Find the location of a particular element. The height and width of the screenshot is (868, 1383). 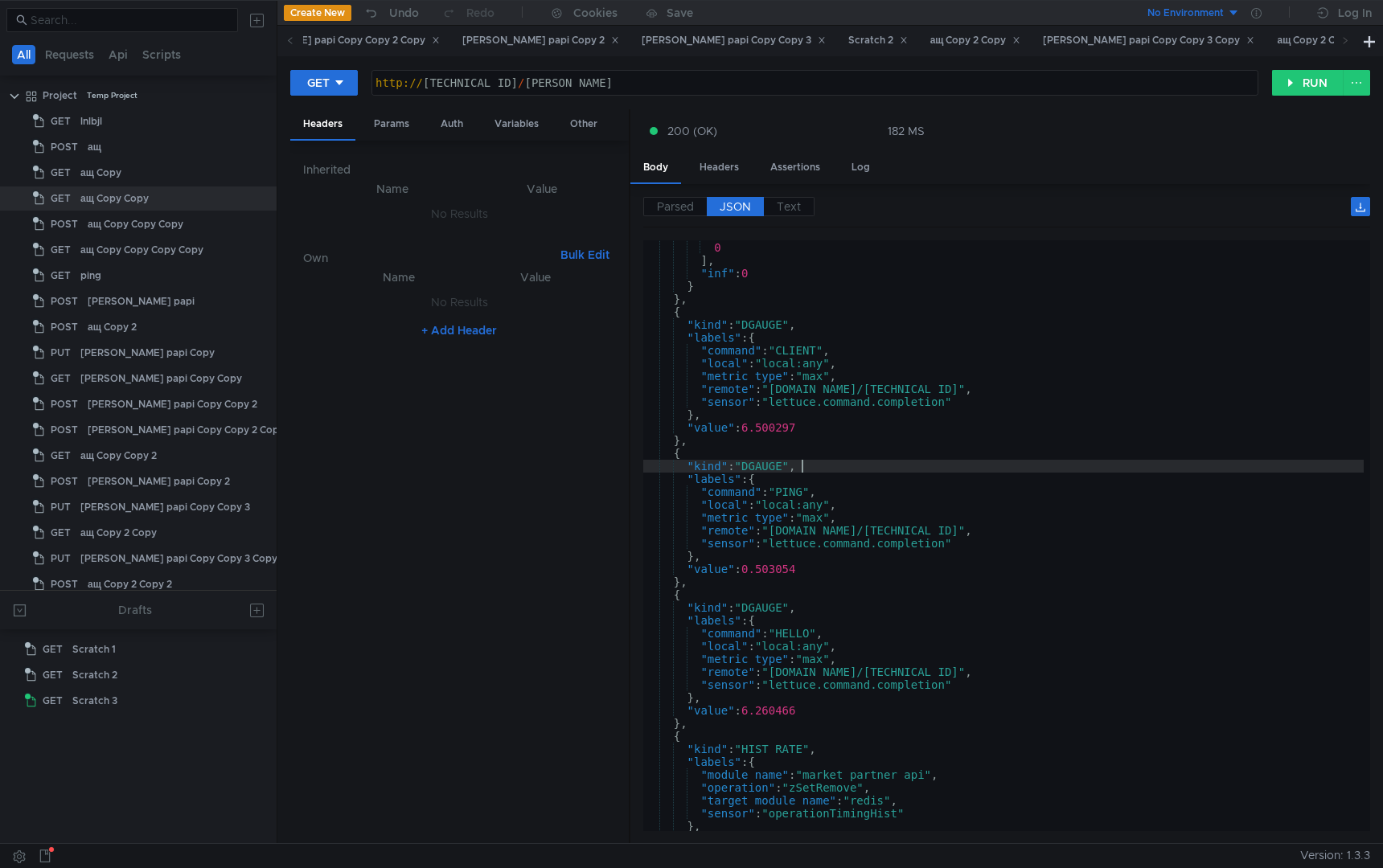

div: Other is located at coordinates (584, 124).